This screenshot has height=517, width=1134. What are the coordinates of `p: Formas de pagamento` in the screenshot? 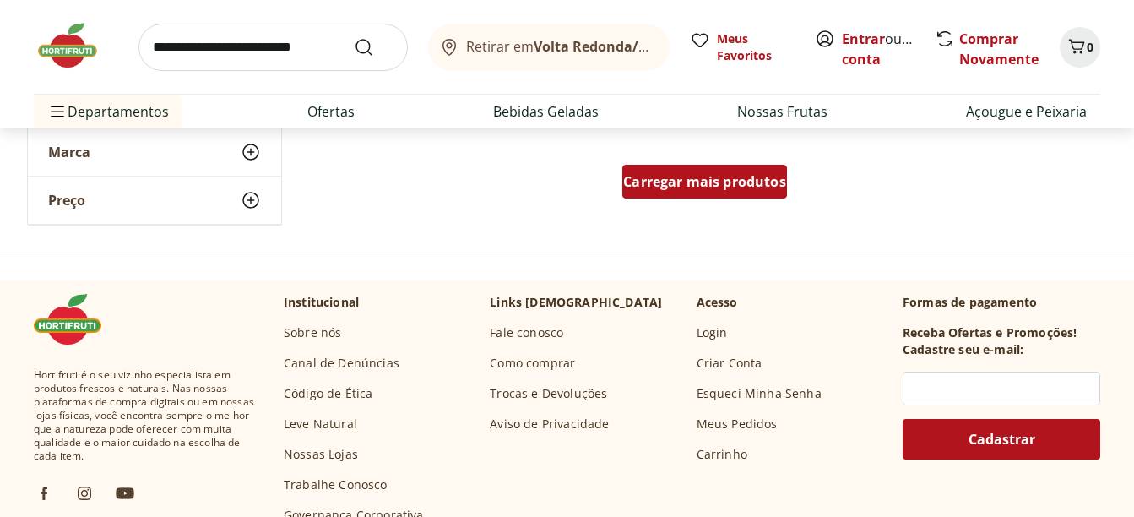 It's located at (1001, 302).